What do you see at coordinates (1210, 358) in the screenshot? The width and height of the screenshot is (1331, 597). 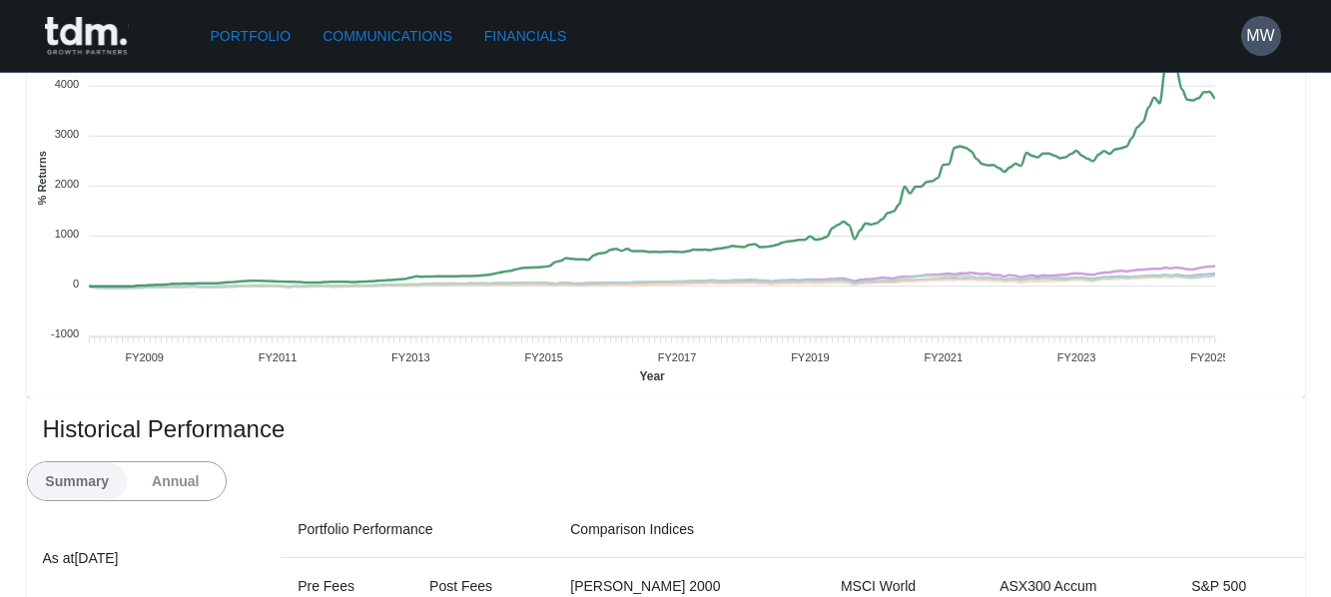 I see `tspan: FY2025` at bounding box center [1210, 358].